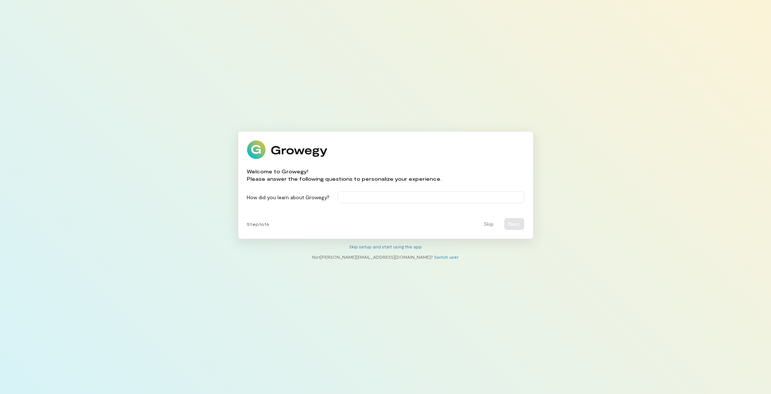  I want to click on button: Skip, so click(489, 224).